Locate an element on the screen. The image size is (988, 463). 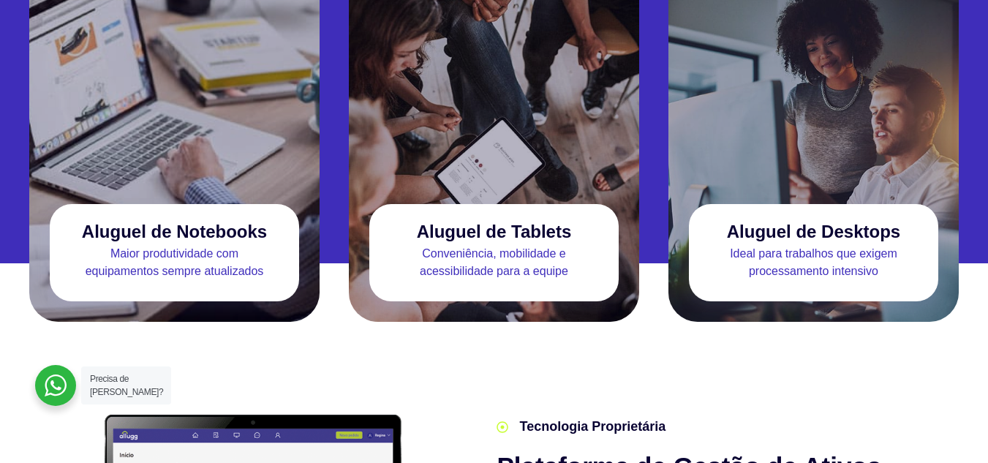
p: Ideal para trabalhos que exigem processamento intensivo is located at coordinates (813, 263).